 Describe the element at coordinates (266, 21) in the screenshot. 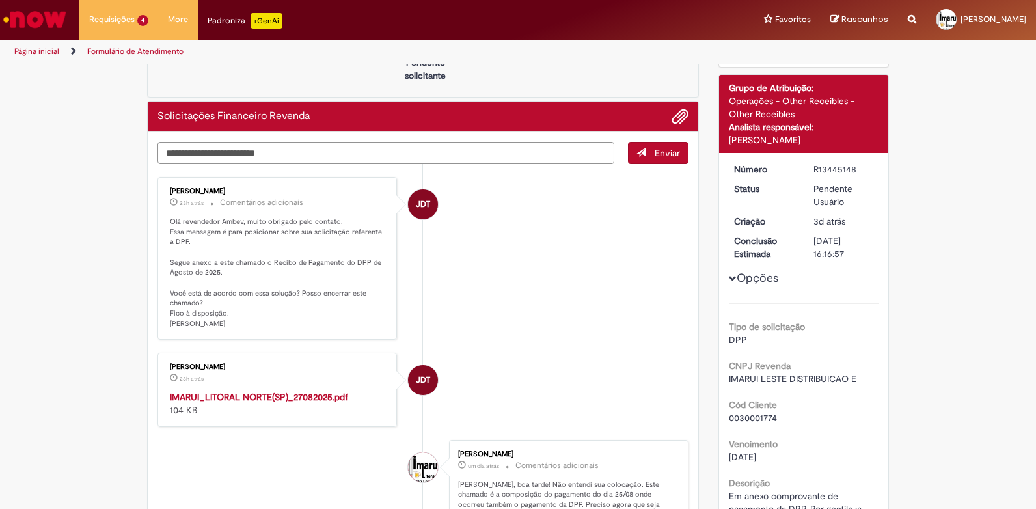

I see `p: +GenAi` at that location.